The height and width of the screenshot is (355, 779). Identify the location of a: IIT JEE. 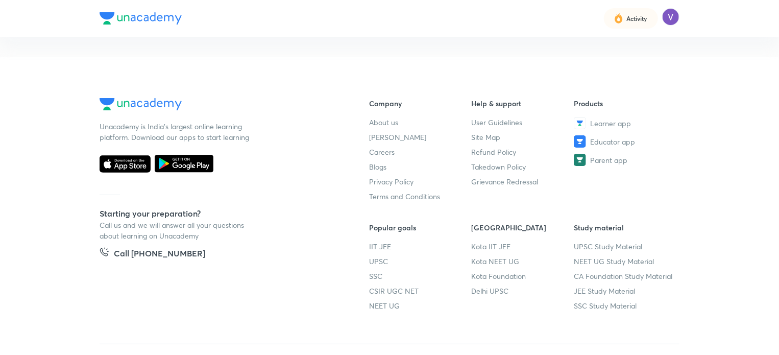
(420, 246).